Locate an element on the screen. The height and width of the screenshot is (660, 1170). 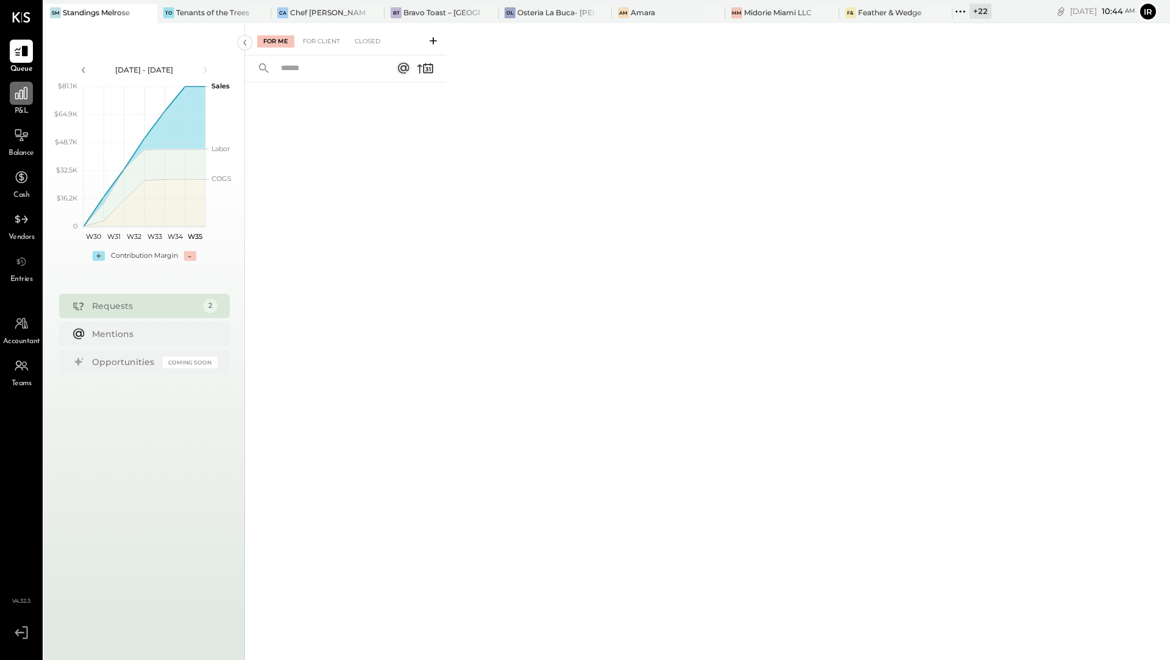
a: Cash is located at coordinates (21, 183).